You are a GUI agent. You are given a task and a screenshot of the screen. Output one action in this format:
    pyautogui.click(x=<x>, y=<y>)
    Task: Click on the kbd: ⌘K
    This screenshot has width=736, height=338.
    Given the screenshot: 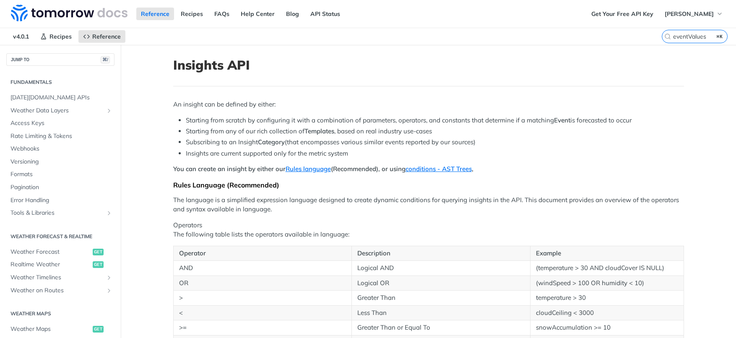 What is the action you would take?
    pyautogui.click(x=720, y=36)
    